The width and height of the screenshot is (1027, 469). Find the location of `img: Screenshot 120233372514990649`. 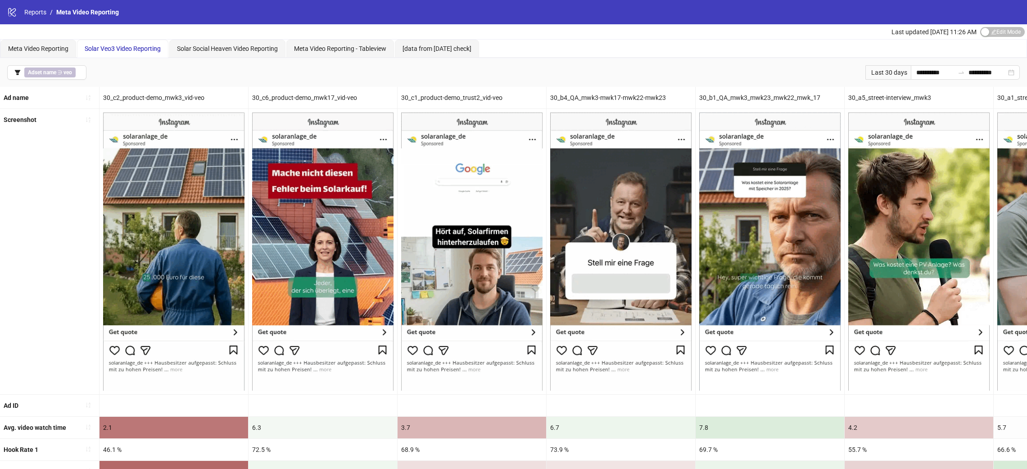

img: Screenshot 120233372514990649 is located at coordinates (919, 251).